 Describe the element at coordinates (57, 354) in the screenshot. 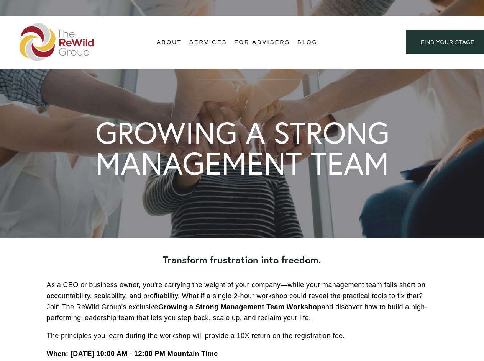

I see `strong: When:` at that location.